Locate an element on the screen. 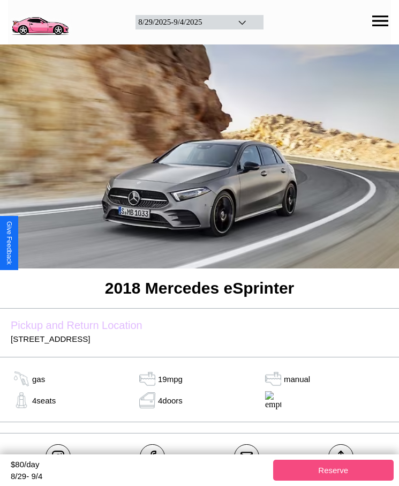 The width and height of the screenshot is (399, 486). p: gas is located at coordinates (39, 379).